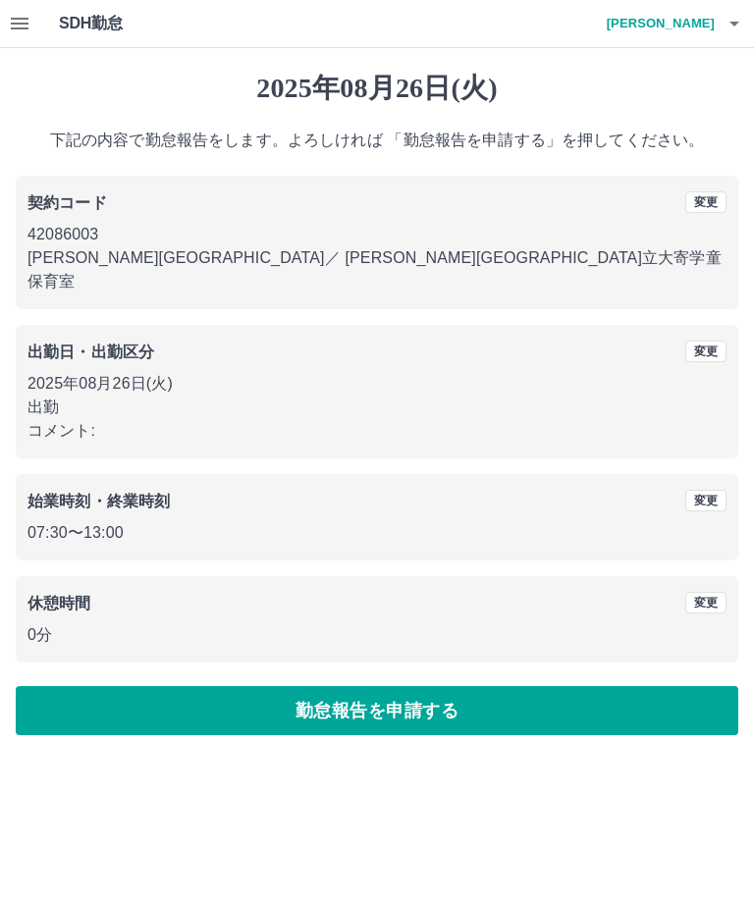  Describe the element at coordinates (377, 234) in the screenshot. I see `p: 42086003` at that location.